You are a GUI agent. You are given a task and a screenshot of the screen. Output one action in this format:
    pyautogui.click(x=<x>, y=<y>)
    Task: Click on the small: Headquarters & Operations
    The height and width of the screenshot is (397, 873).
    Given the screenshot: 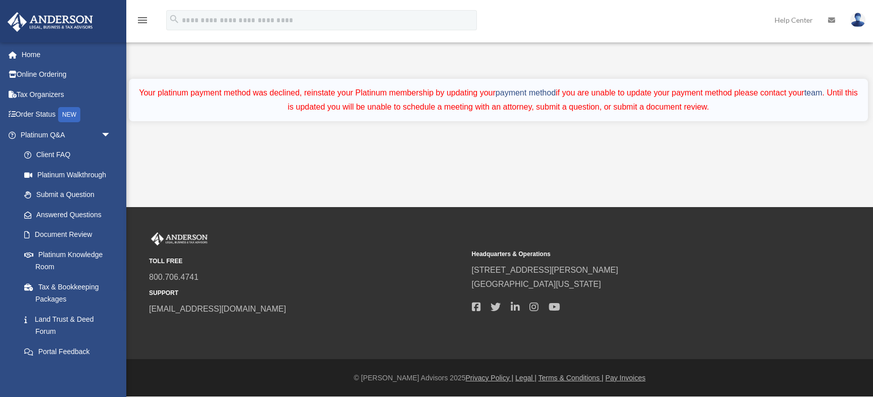 What is the action you would take?
    pyautogui.click(x=629, y=254)
    